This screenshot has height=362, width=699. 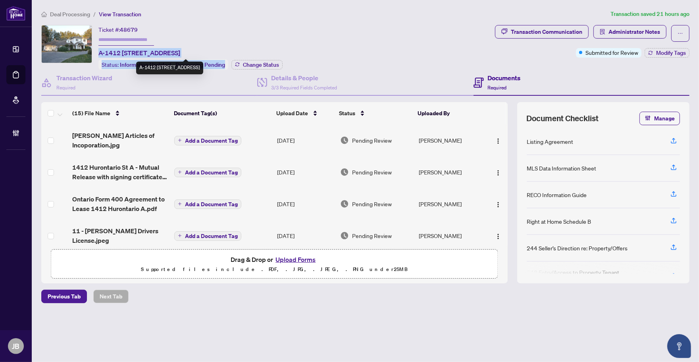 I want to click on img: logo, so click(x=16, y=13).